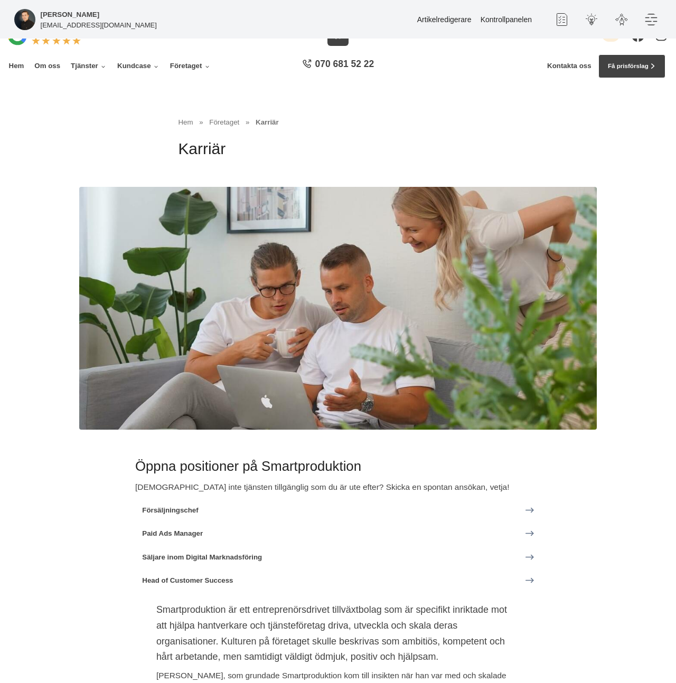 The image size is (676, 683). Describe the element at coordinates (267, 122) in the screenshot. I see `span: Karriär` at that location.